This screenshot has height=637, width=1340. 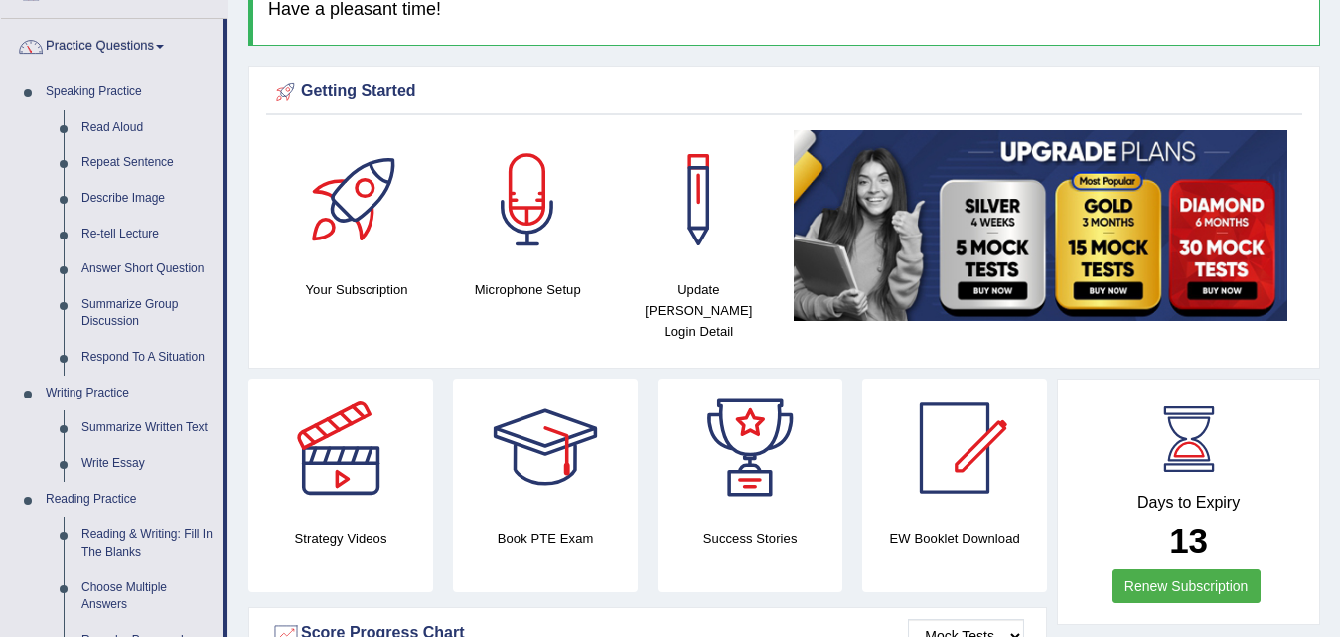 I want to click on a: Re-tell Lecture, so click(x=147, y=234).